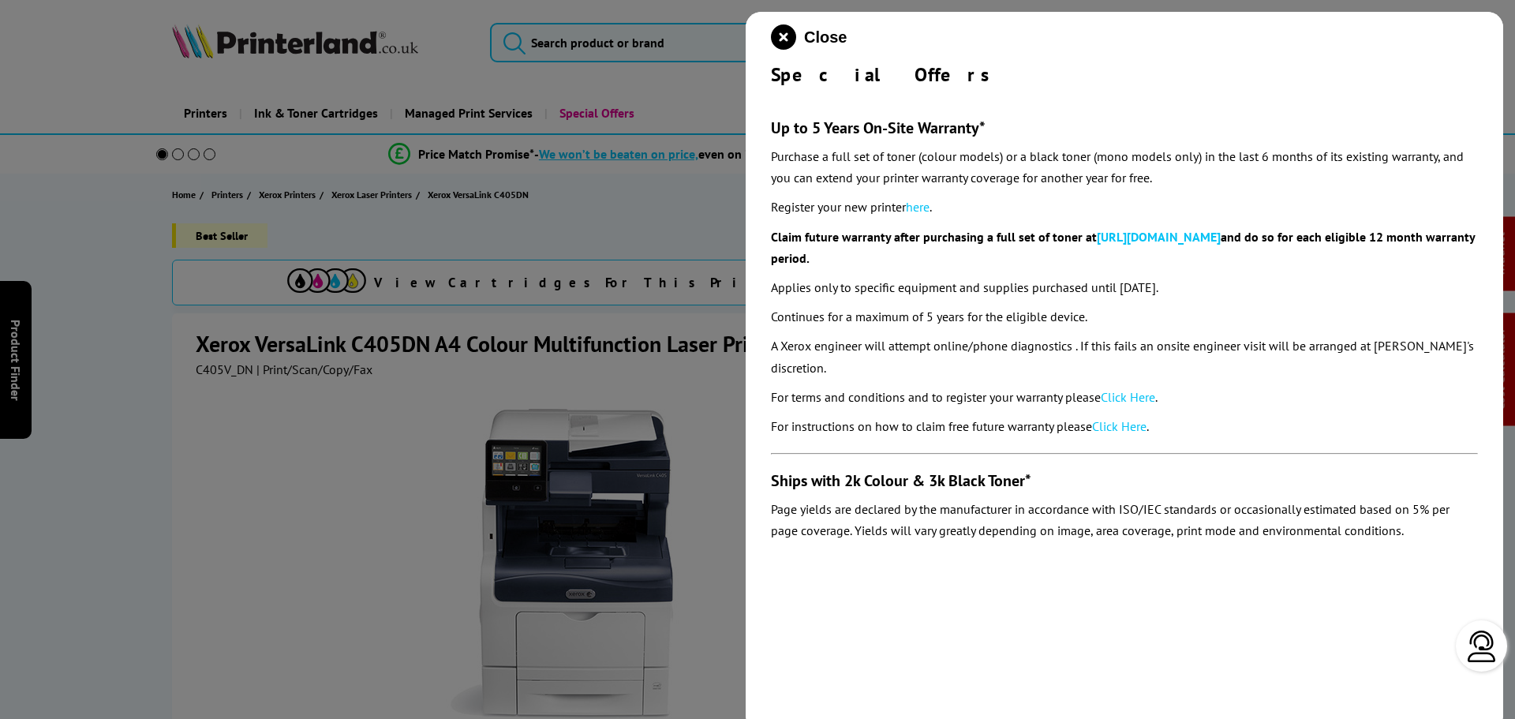 The height and width of the screenshot is (719, 1515). Describe the element at coordinates (1125, 397) in the screenshot. I see `p: For terms and conditions and to register your warranty please .` at that location.